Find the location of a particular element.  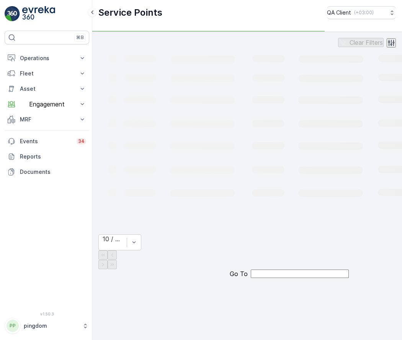

p: Clear Filters is located at coordinates (366, 42).